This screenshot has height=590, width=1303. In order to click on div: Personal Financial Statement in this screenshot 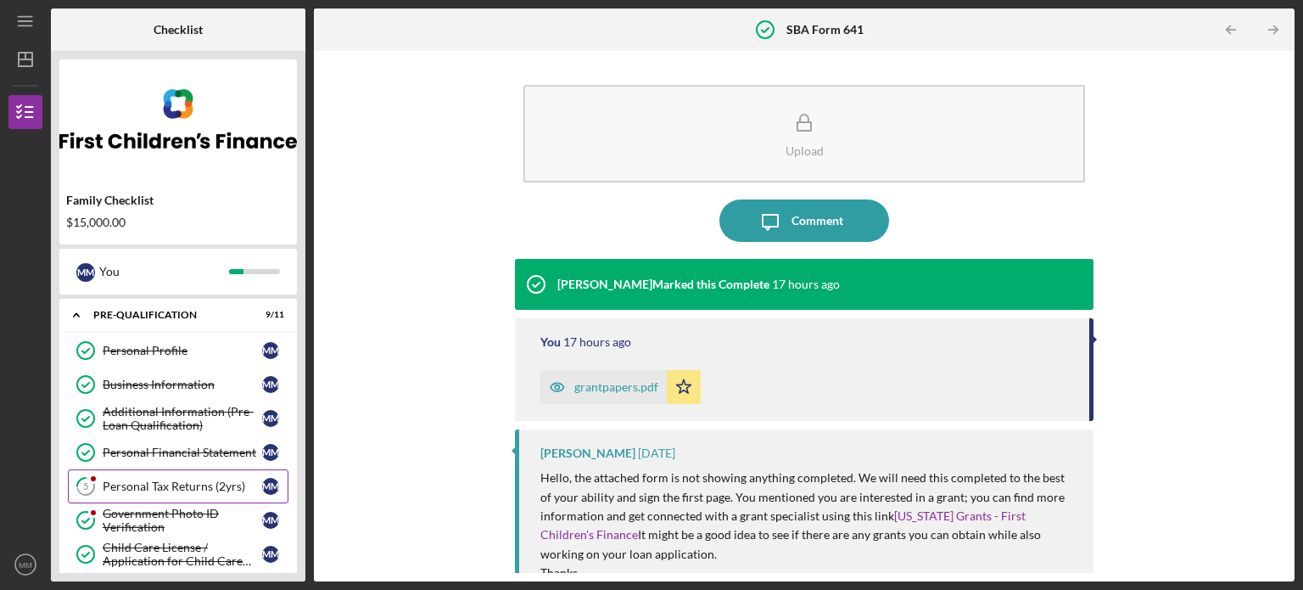, I will do `click(182, 452)`.